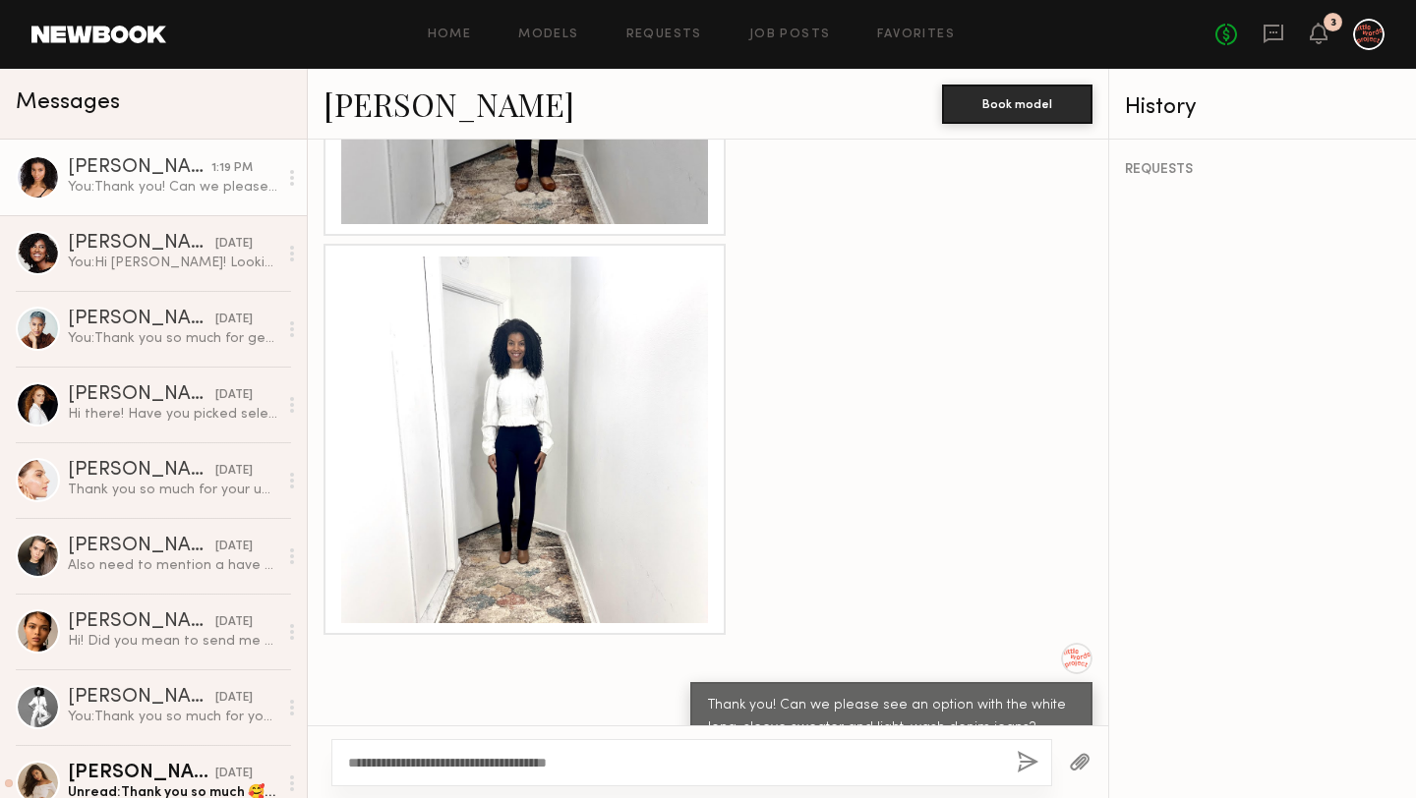 This screenshot has width=1416, height=798. What do you see at coordinates (1017, 102) in the screenshot?
I see `a: Book model` at bounding box center [1017, 102].